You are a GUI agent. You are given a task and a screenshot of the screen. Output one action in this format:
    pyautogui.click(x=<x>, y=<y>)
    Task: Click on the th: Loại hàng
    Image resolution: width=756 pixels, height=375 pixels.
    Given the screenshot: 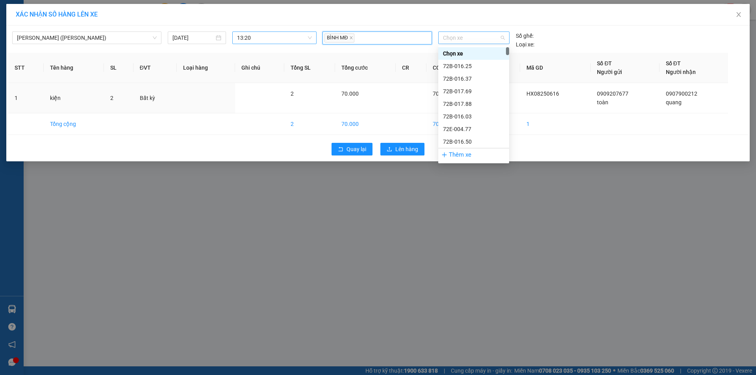 What is the action you would take?
    pyautogui.click(x=206, y=68)
    